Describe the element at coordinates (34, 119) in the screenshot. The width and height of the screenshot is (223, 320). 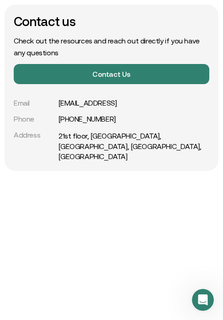
I see `div: Phone` at that location.